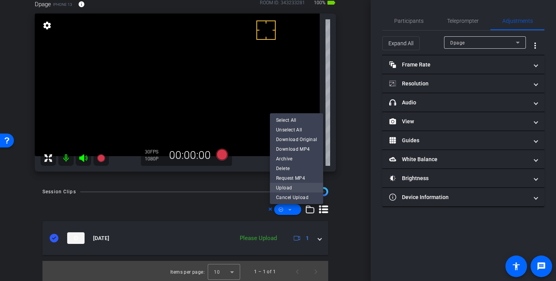 The width and height of the screenshot is (556, 281). I want to click on span: Unselect All, so click(297, 129).